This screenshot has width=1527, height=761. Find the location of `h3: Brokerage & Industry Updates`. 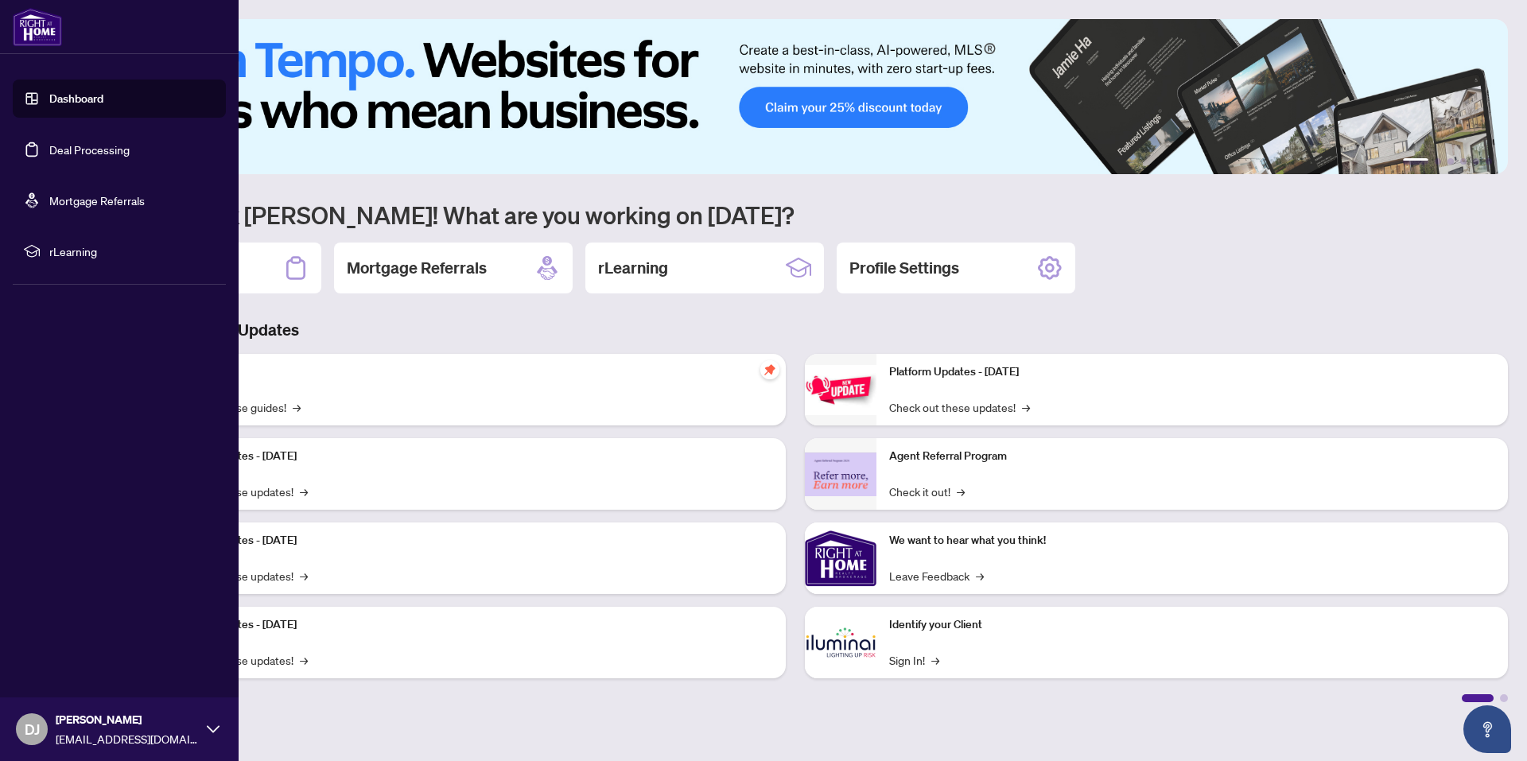

h3: Brokerage & Industry Updates is located at coordinates (795, 330).